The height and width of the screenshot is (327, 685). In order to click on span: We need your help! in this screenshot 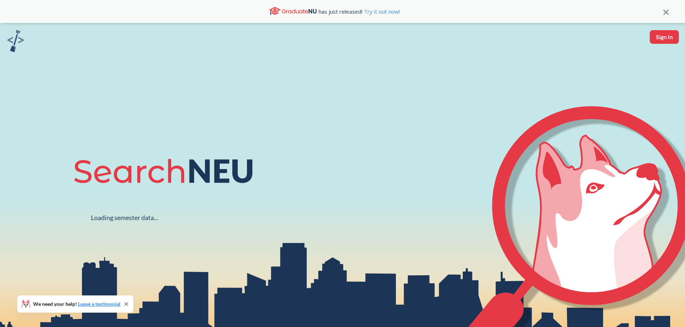, I will do `click(77, 304)`.